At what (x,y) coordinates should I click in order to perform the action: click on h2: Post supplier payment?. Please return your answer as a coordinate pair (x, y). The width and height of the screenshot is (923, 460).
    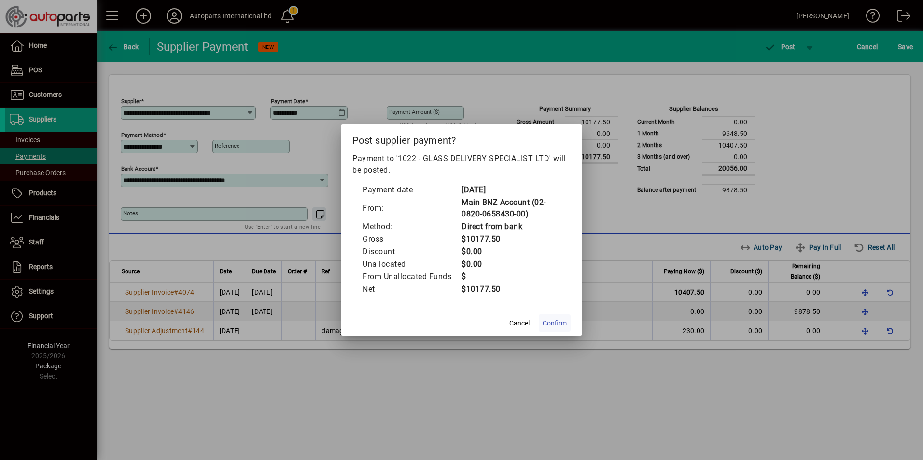
    Looking at the image, I should click on (461, 139).